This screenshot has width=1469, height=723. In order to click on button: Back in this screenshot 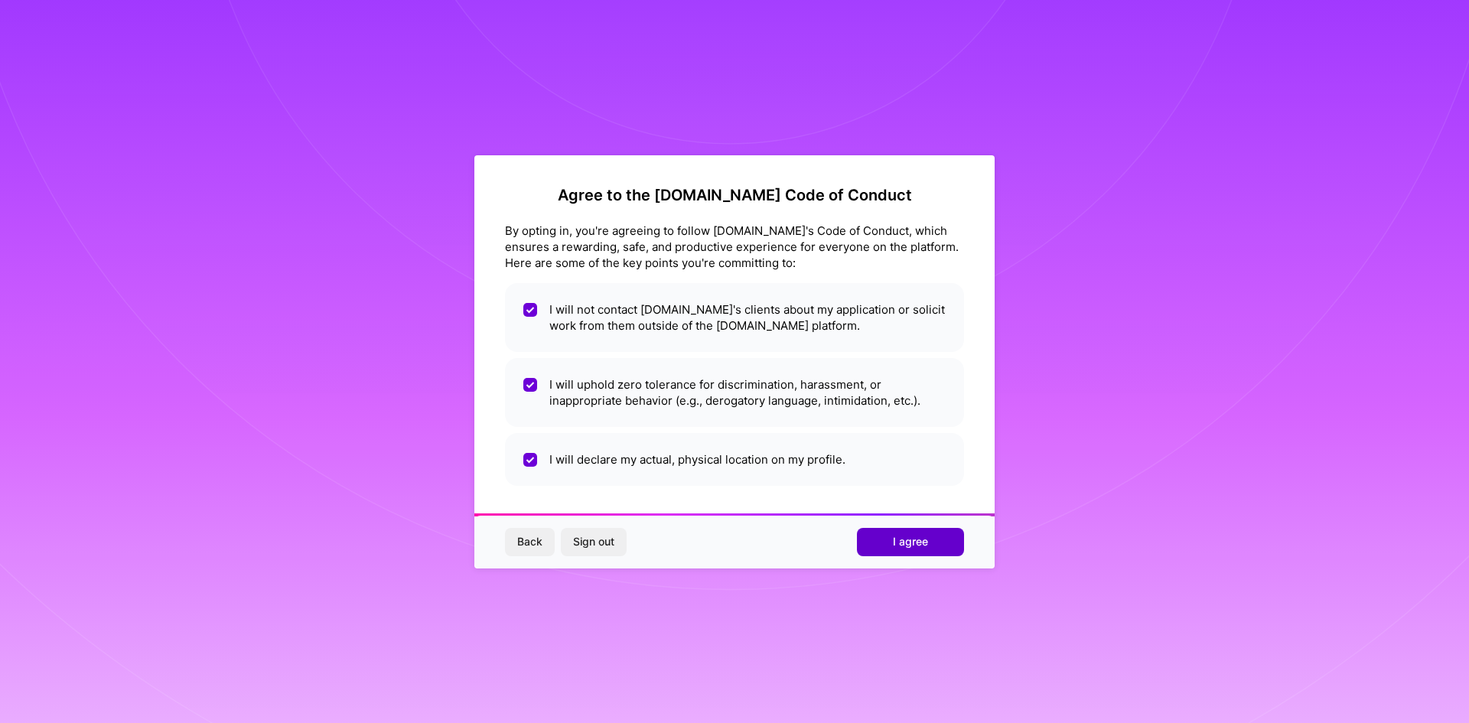, I will do `click(529, 542)`.